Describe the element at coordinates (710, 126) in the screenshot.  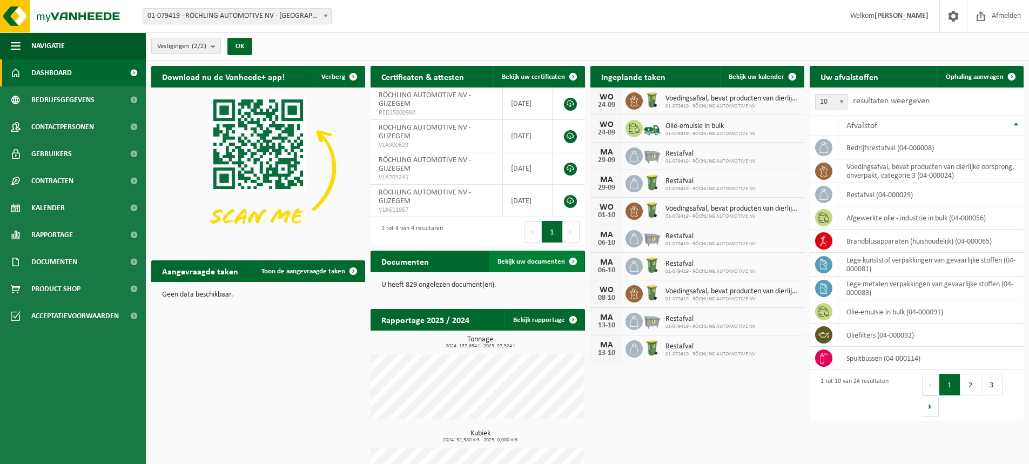
I see `span: Olie-emulsie in bulk` at that location.